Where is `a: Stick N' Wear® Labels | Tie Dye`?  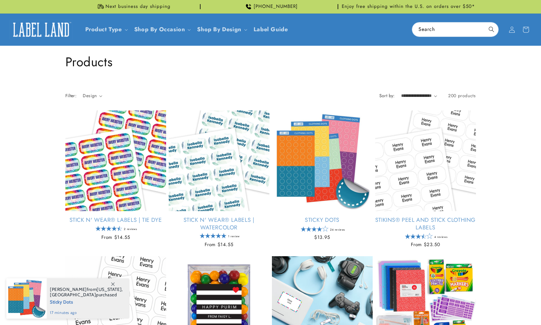 a: Stick N' Wear® Labels | Tie Dye is located at coordinates (116, 220).